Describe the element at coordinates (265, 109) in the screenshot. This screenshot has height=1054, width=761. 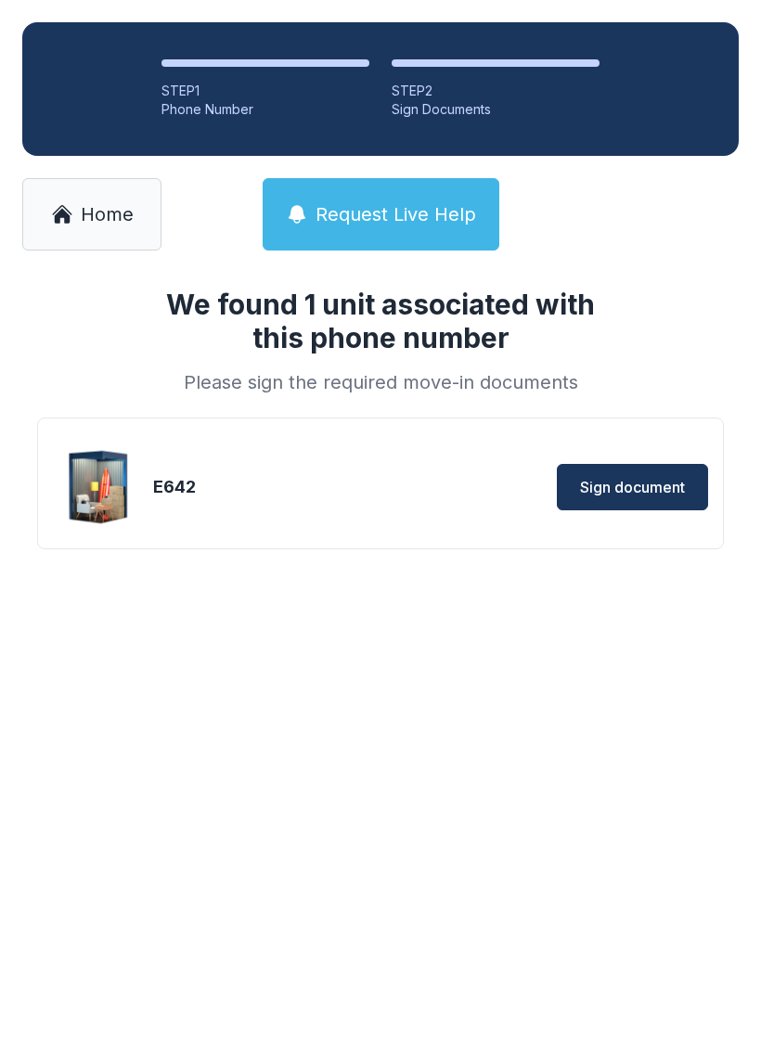
I see `div: Phone Number` at that location.